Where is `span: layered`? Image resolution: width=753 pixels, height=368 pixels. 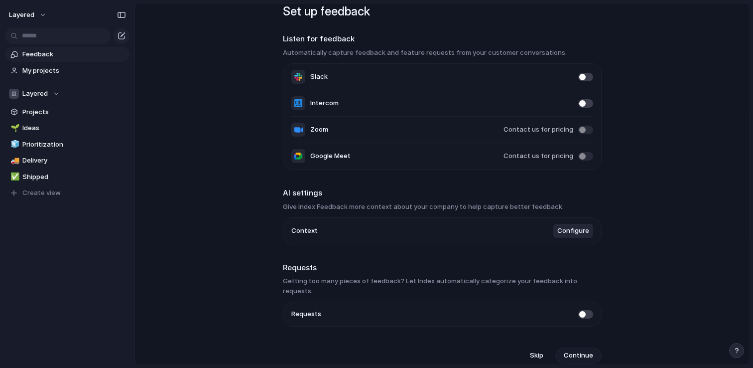 span: layered is located at coordinates (21, 15).